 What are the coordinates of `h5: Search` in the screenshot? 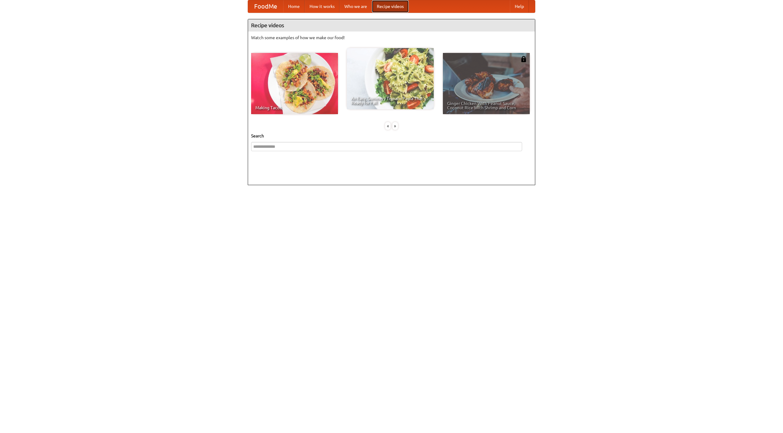 It's located at (391, 136).